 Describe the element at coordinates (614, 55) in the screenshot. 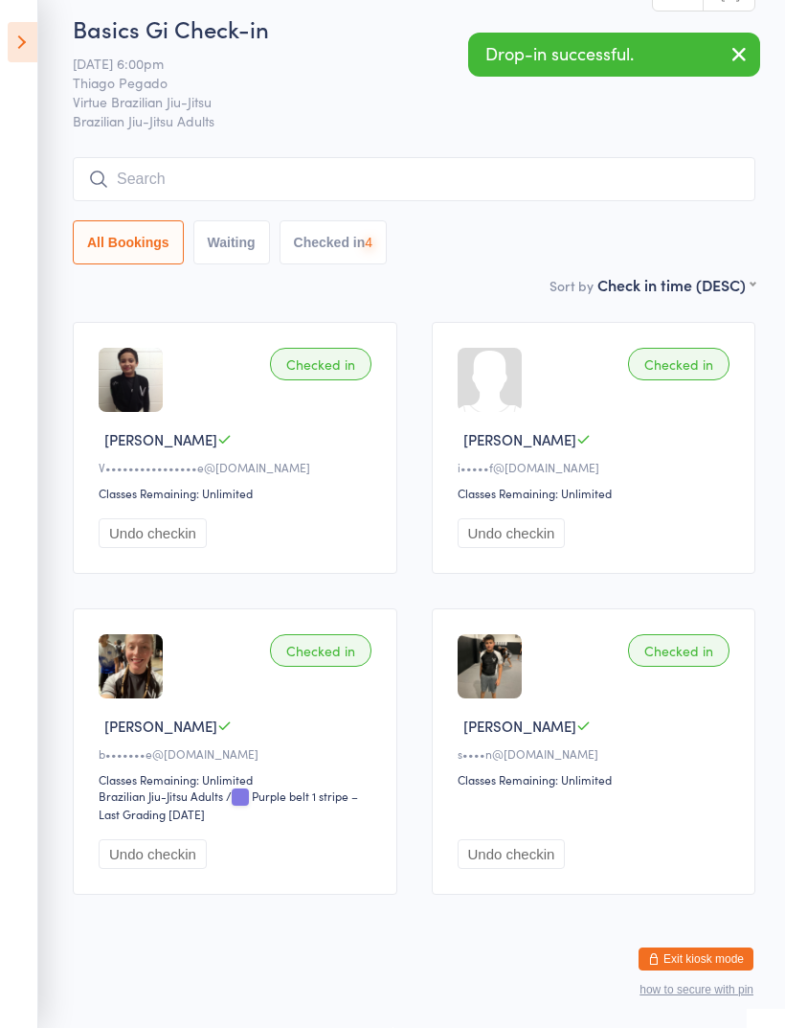

I see `div: Drop-in successful.` at that location.